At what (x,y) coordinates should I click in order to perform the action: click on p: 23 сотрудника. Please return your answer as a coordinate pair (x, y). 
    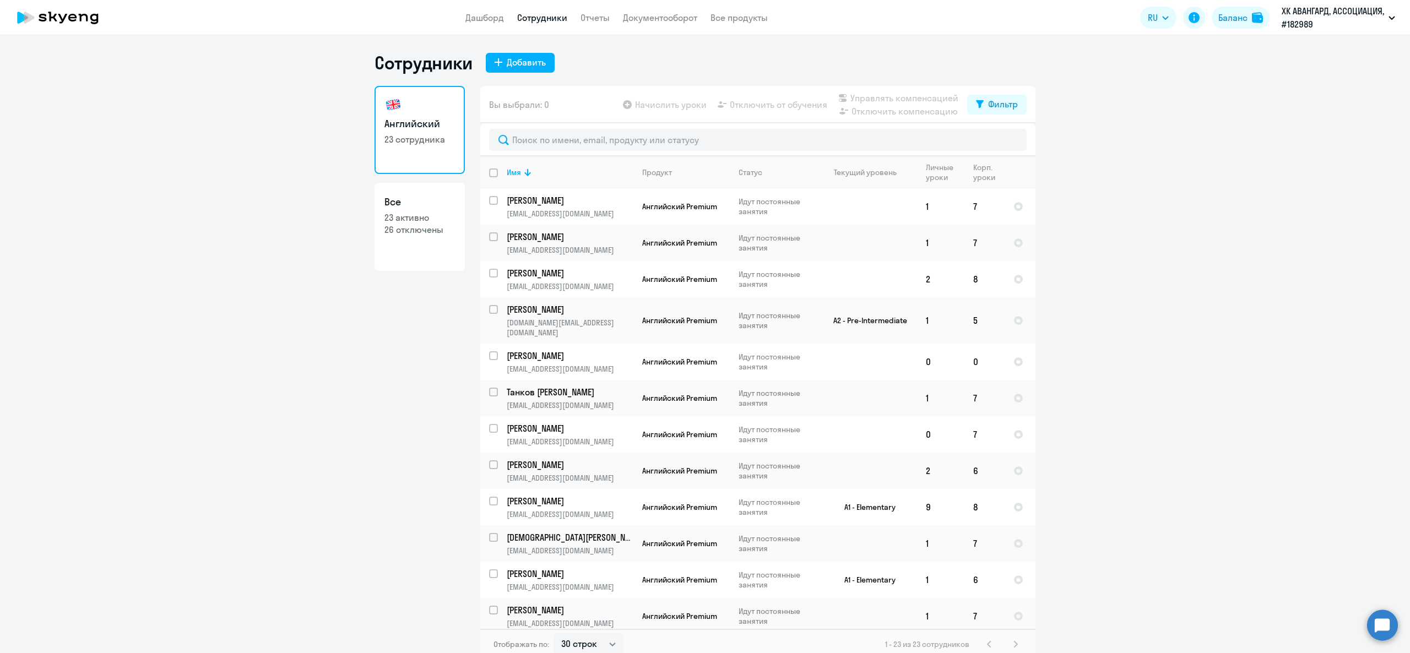
    Looking at the image, I should click on (420, 139).